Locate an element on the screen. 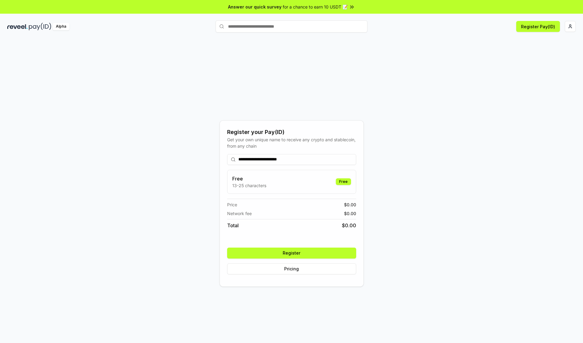 The height and width of the screenshot is (343, 583). span: Total is located at coordinates (233, 225).